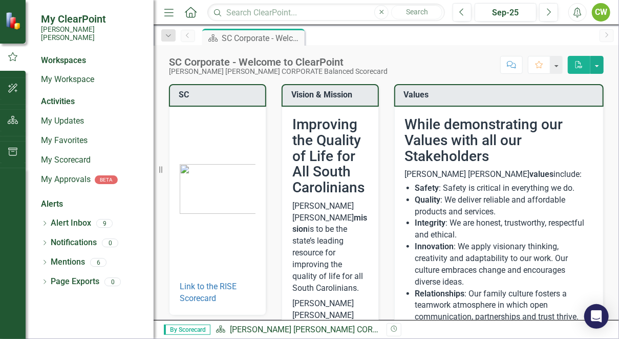  What do you see at coordinates (92, 19) in the screenshot?
I see `span: My ClearPoint` at bounding box center [92, 19].